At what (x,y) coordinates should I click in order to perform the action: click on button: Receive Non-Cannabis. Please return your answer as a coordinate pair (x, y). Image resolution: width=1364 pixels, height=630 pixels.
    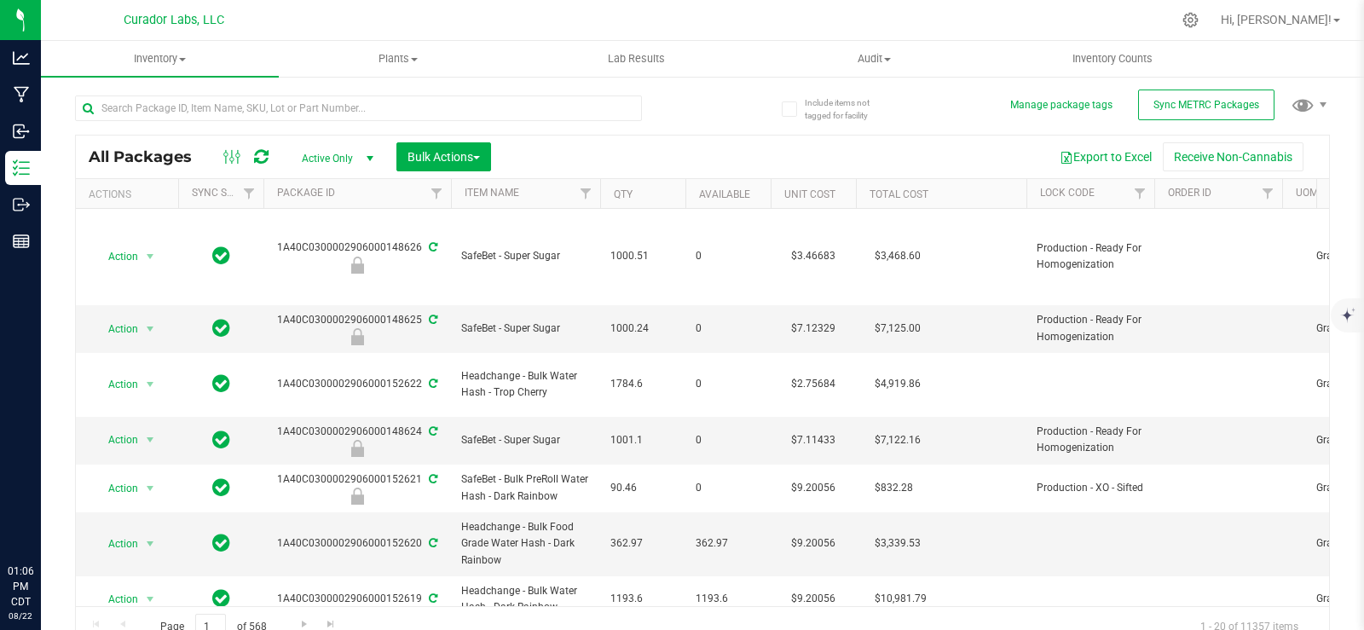
    Looking at the image, I should click on (1232, 157).